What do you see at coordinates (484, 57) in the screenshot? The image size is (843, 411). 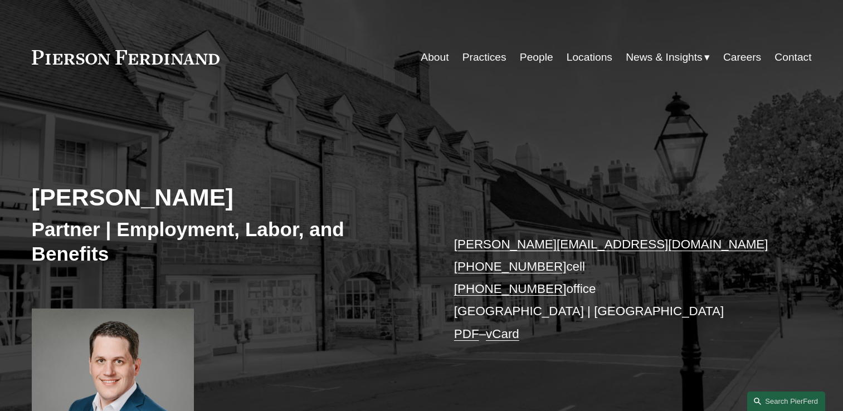 I see `a: Practices` at bounding box center [484, 57].